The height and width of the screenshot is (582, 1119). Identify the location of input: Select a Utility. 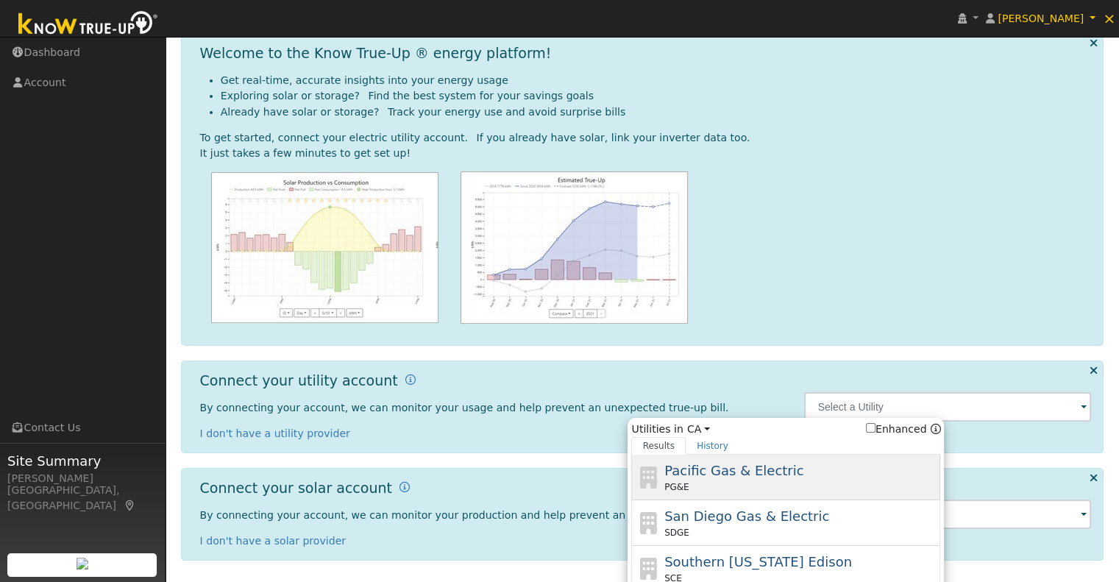
(948, 407).